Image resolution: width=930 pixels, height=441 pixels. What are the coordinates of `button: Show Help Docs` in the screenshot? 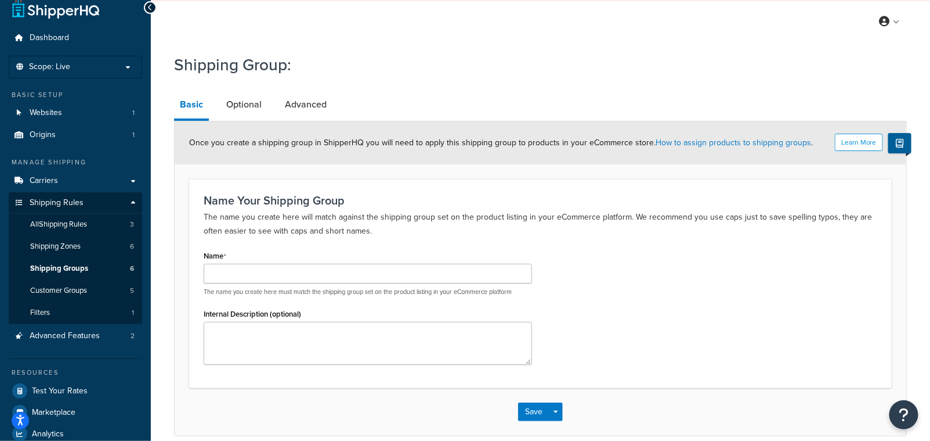 It's located at (900, 143).